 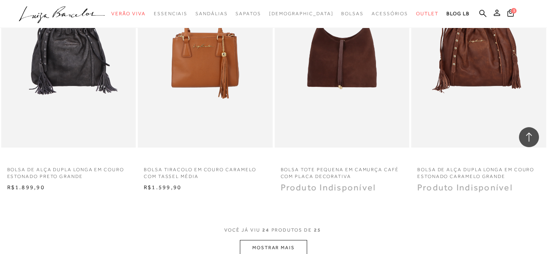 What do you see at coordinates (342, 171) in the screenshot?
I see `p: BOLSA TOTE PEQUENA EM CAMURÇA CAFÉ COM PLACA DECORATIVA` at bounding box center [342, 171].